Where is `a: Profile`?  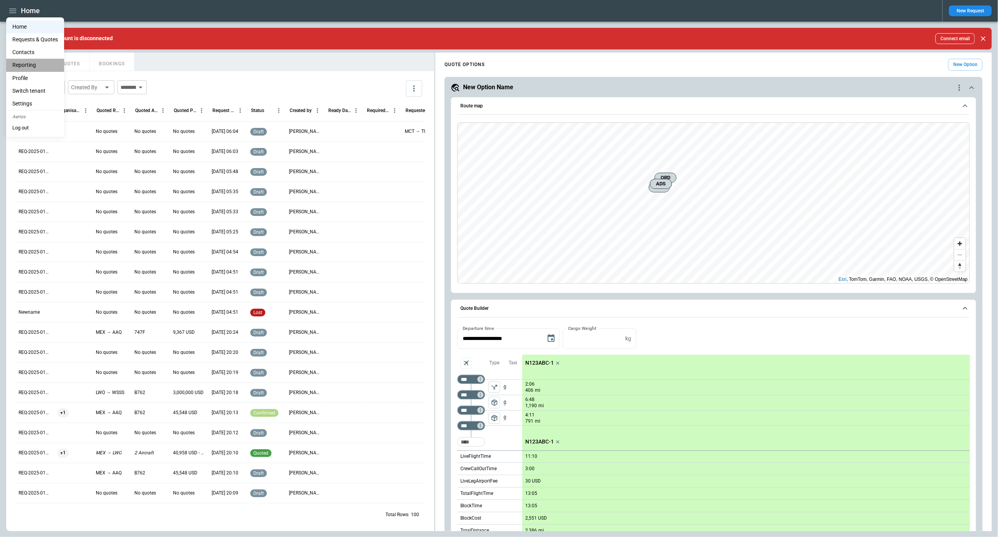
a: Profile is located at coordinates (35, 78).